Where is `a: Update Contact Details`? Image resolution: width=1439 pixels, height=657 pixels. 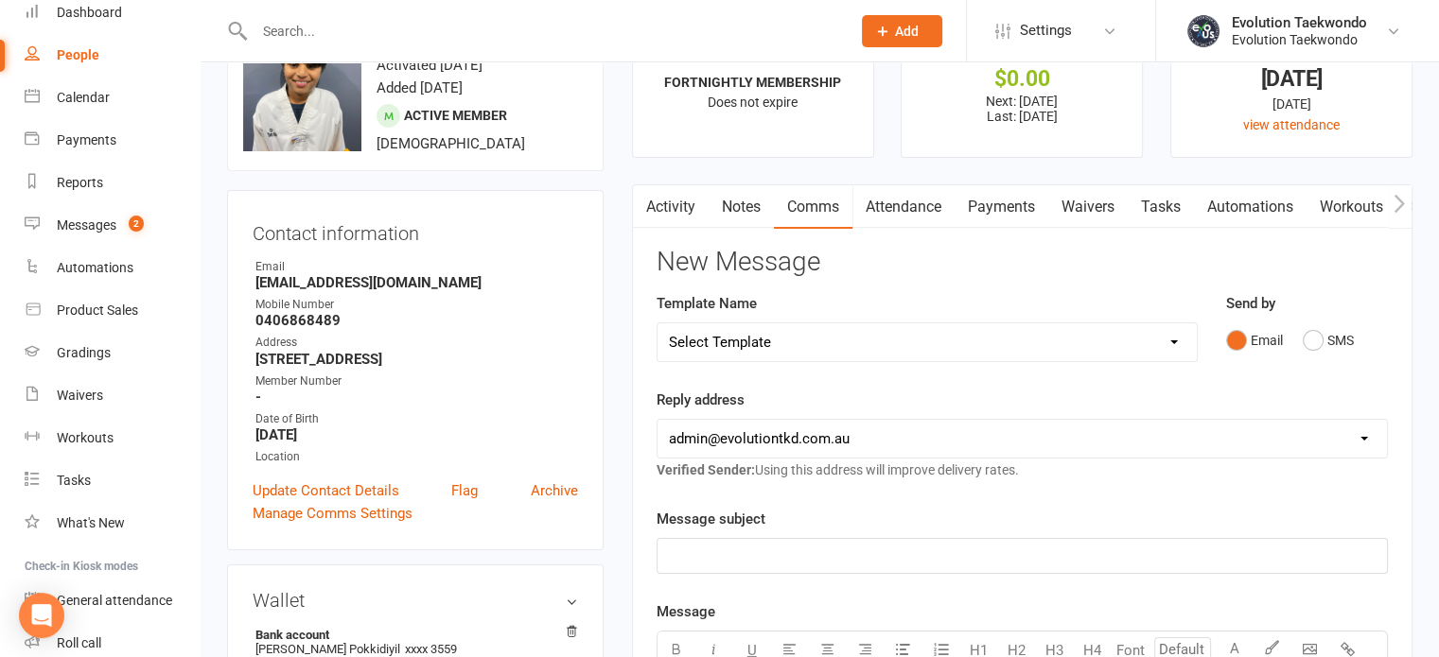 a: Update Contact Details is located at coordinates (325, 491).